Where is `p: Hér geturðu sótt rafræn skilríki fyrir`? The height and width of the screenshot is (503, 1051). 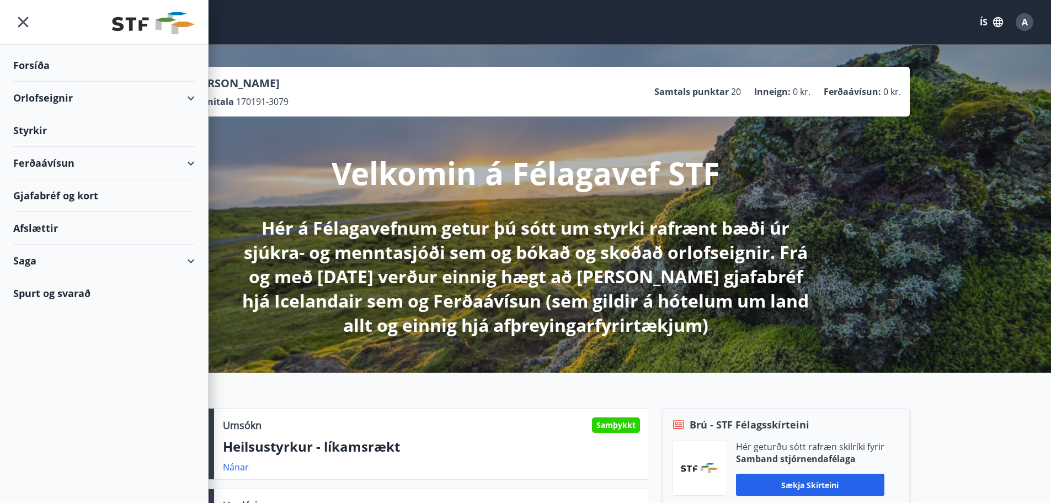
p: Hér geturðu sótt rafræn skilríki fyrir is located at coordinates (810, 446).